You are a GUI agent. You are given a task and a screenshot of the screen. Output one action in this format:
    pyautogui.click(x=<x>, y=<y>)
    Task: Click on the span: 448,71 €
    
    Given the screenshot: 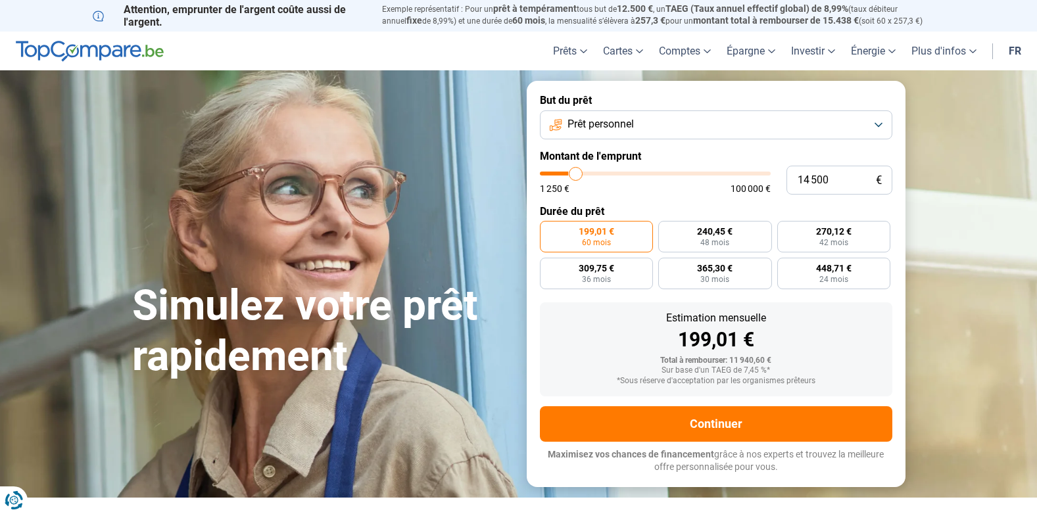 What is the action you would take?
    pyautogui.click(x=834, y=268)
    